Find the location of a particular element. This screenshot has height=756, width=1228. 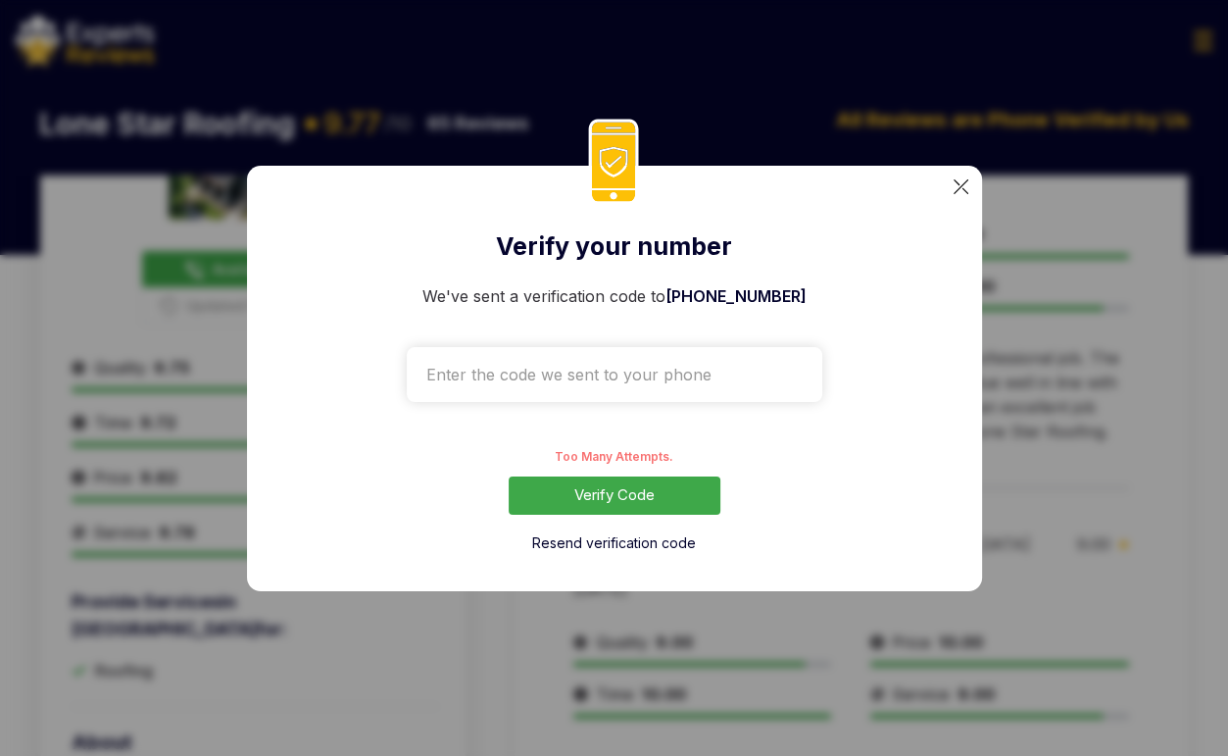

button: Verify Code is located at coordinates (615, 495).